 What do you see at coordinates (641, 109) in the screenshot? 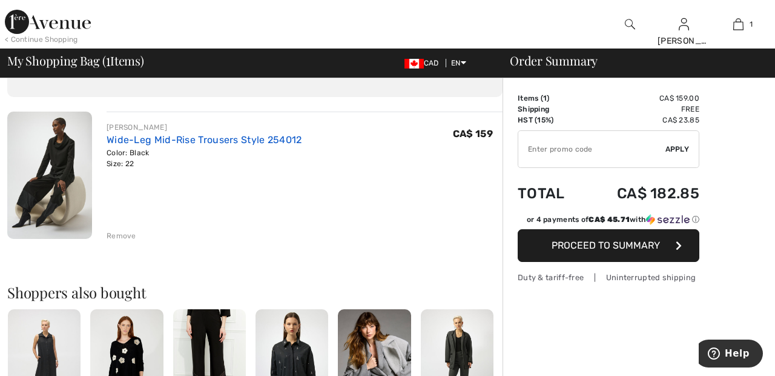
I see `td: Free` at bounding box center [641, 109].